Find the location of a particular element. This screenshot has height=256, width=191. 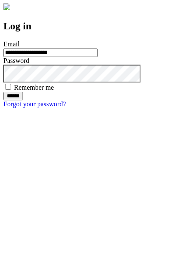

label: Remember me is located at coordinates (34, 87).